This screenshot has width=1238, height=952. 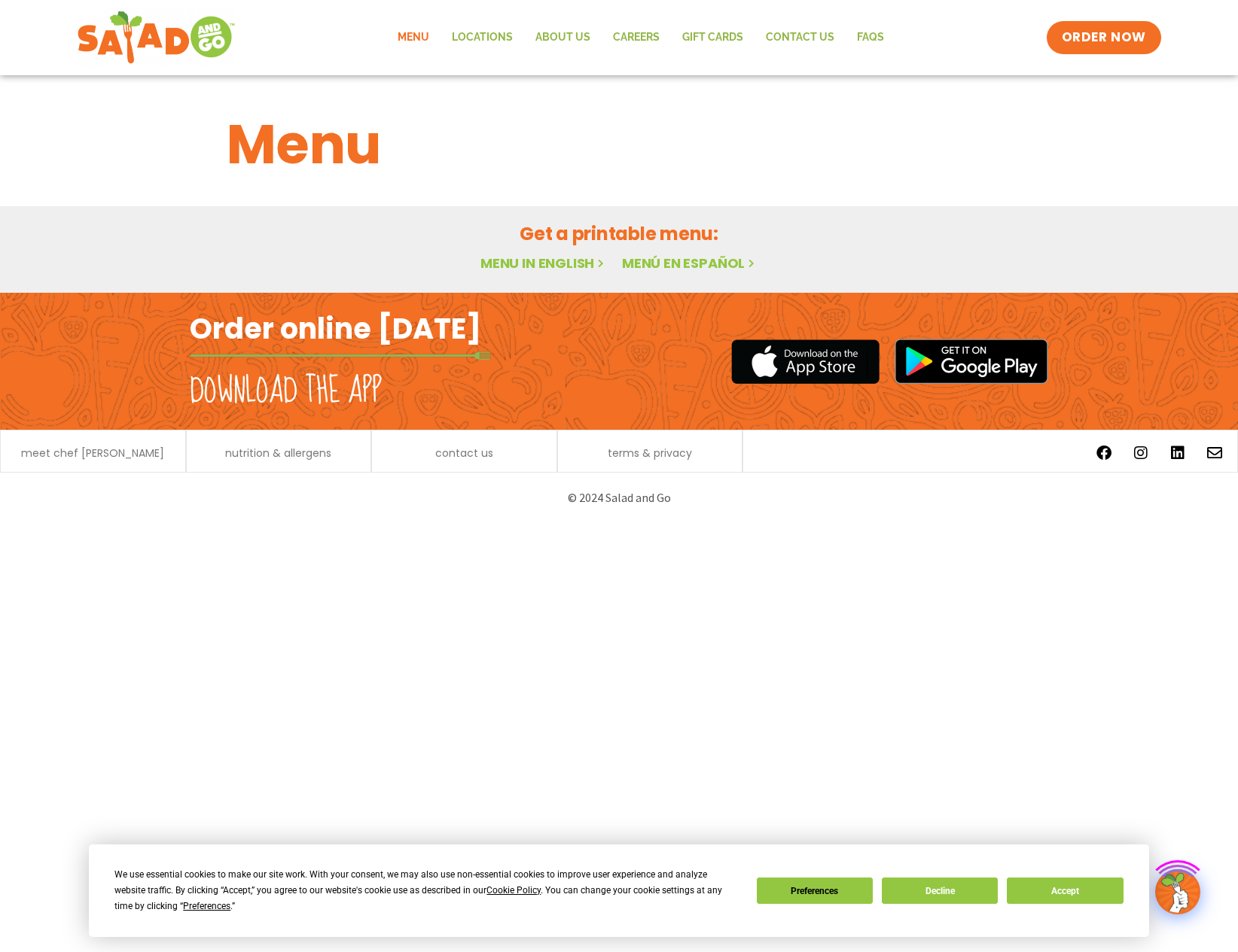 What do you see at coordinates (814, 891) in the screenshot?
I see `button: Preferences` at bounding box center [814, 891].